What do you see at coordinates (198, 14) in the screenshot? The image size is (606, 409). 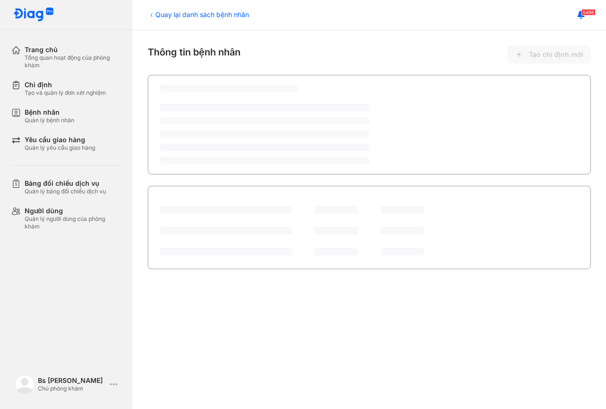 I see `div: Quay lại danh sách bệnh nhân` at bounding box center [198, 14].